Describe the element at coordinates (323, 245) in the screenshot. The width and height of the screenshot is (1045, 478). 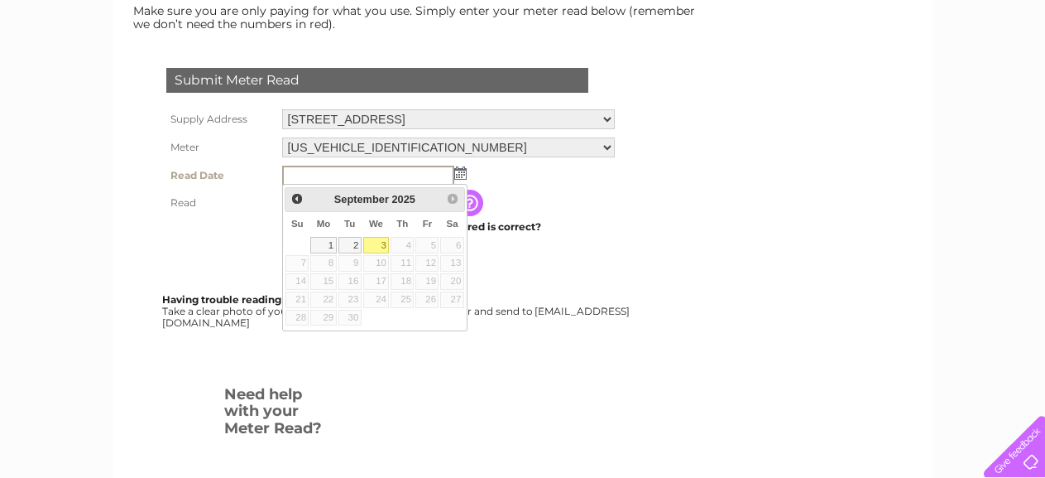
I see `a: 1` at that location.